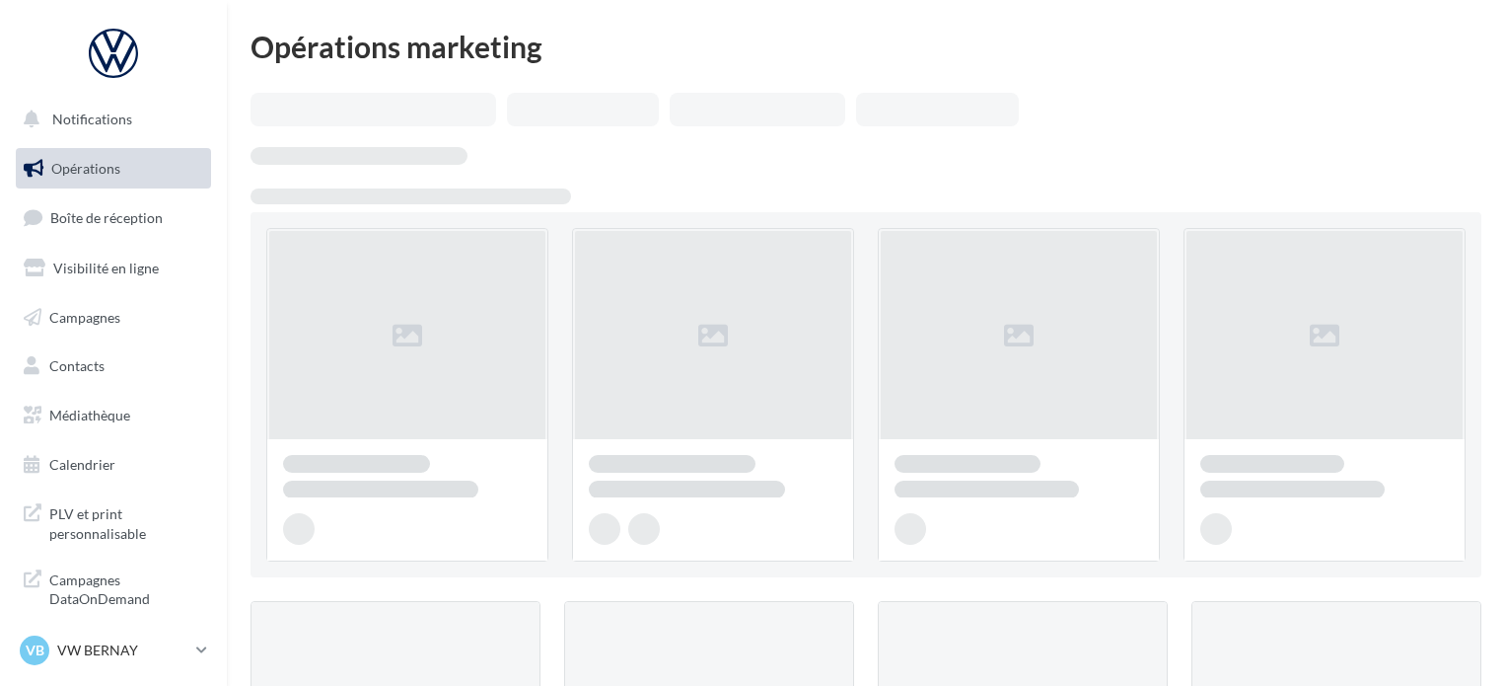 The width and height of the screenshot is (1505, 686). I want to click on a: Calendrier, so click(113, 465).